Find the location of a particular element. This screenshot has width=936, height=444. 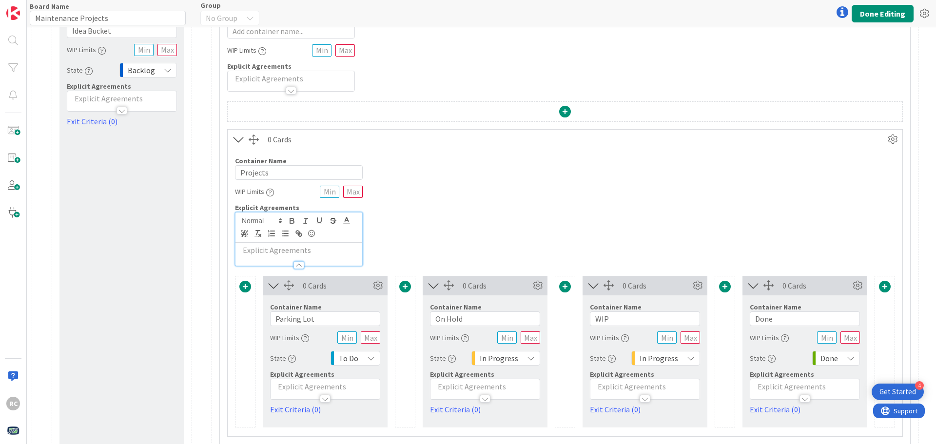

label: Board Name is located at coordinates (49, 6).